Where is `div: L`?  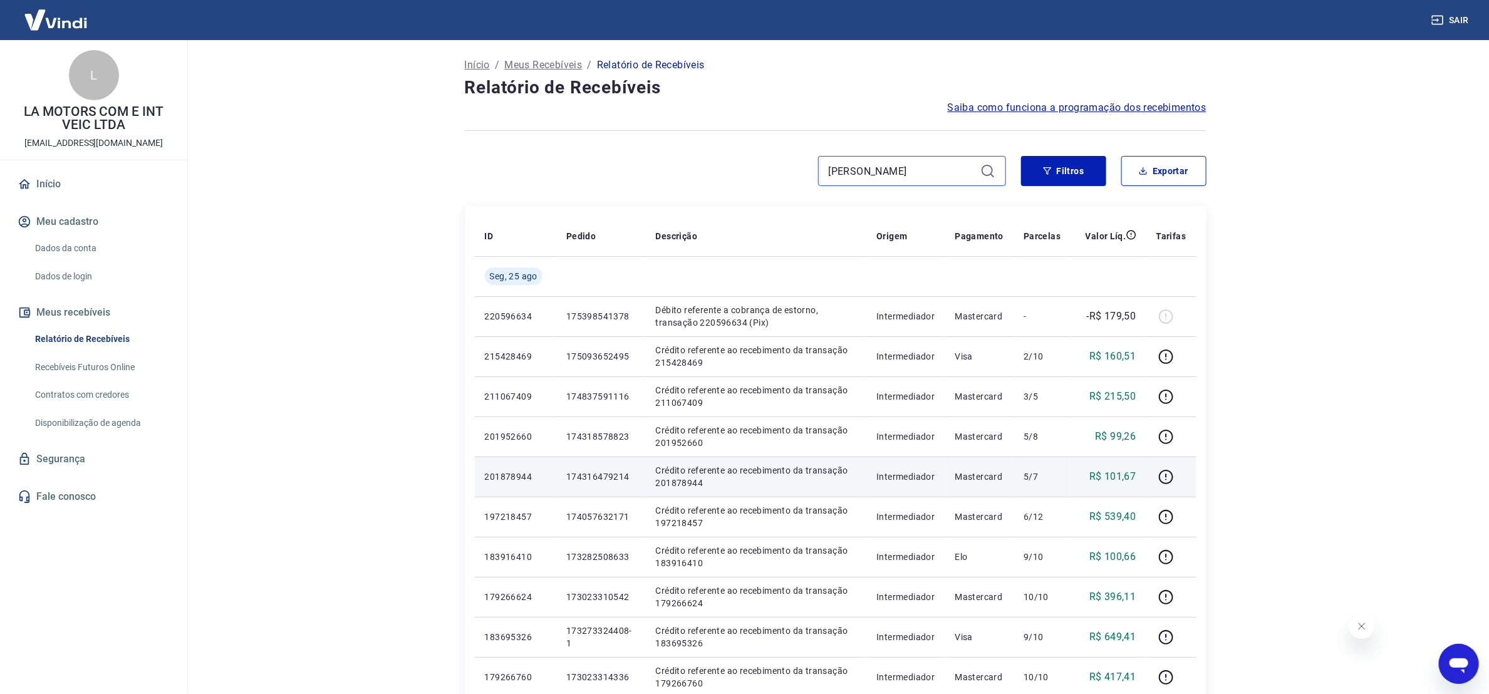 div: L is located at coordinates (94, 75).